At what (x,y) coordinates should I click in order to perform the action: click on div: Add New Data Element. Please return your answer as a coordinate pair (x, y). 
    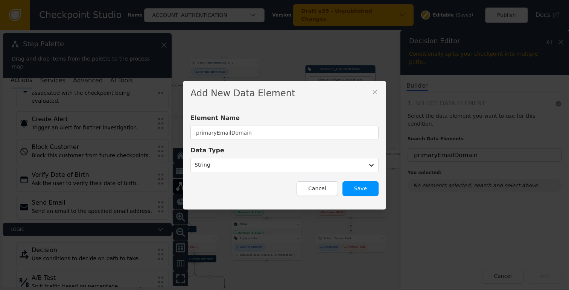
    Looking at the image, I should click on (284, 93).